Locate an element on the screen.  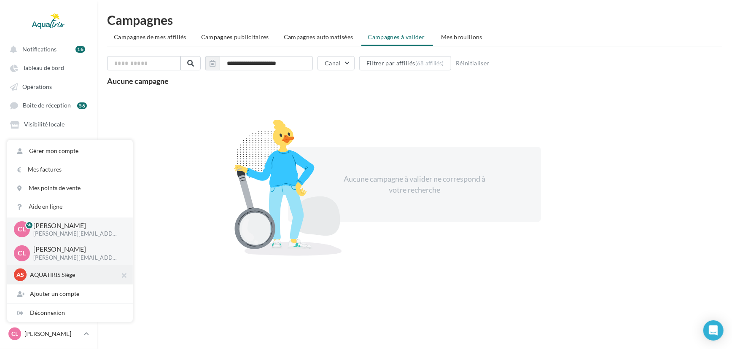
a: Tableau de bord is located at coordinates (48, 67).